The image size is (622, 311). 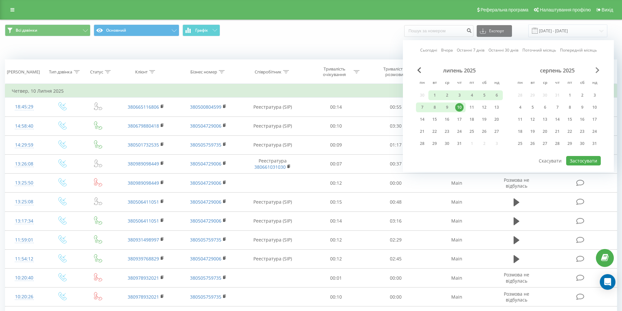 I want to click on div: ср 16 лип 2025 р., so click(x=447, y=120).